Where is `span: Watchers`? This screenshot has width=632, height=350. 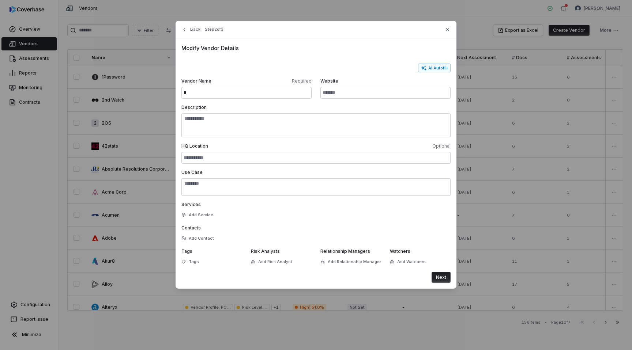 span: Watchers is located at coordinates (400, 251).